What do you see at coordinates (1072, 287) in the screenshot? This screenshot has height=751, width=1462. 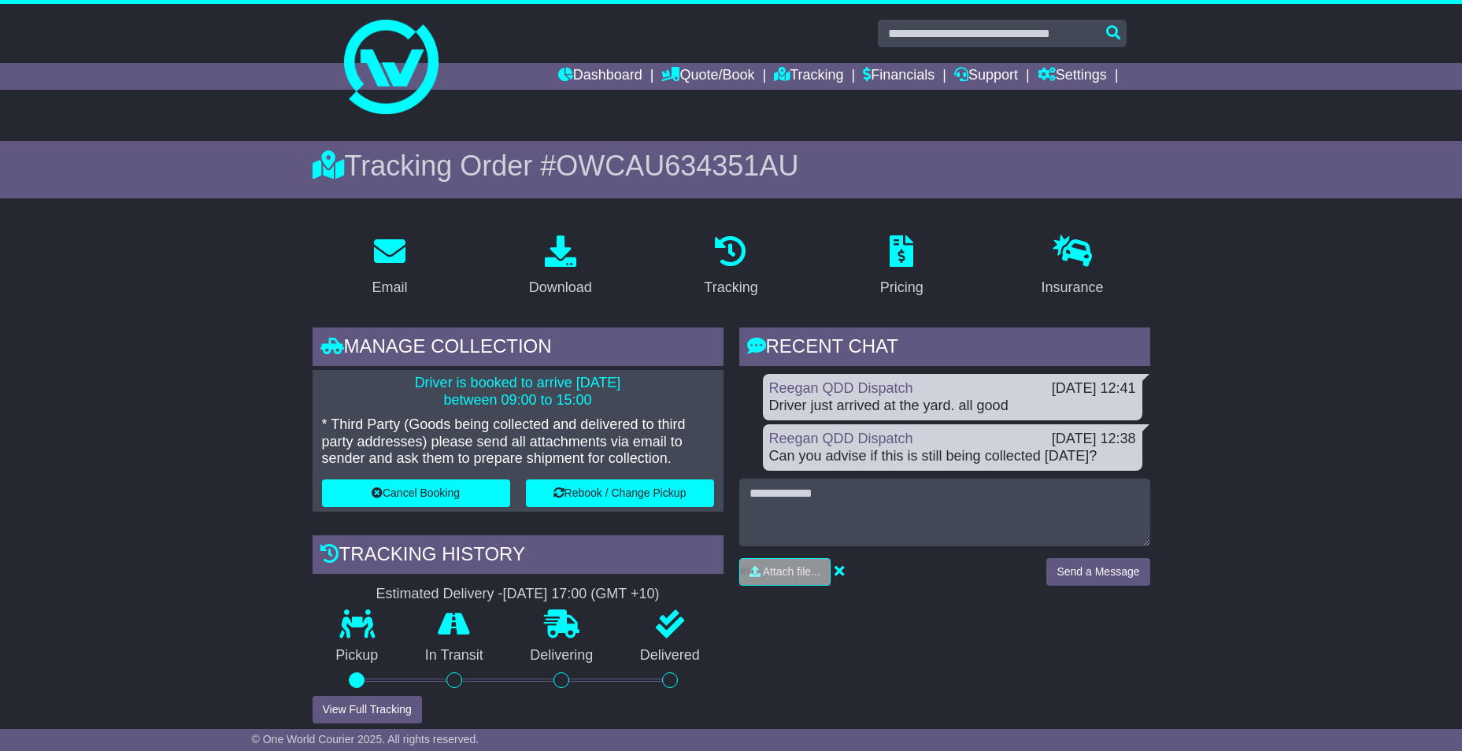 I see `div: Insurance` at bounding box center [1072, 287].